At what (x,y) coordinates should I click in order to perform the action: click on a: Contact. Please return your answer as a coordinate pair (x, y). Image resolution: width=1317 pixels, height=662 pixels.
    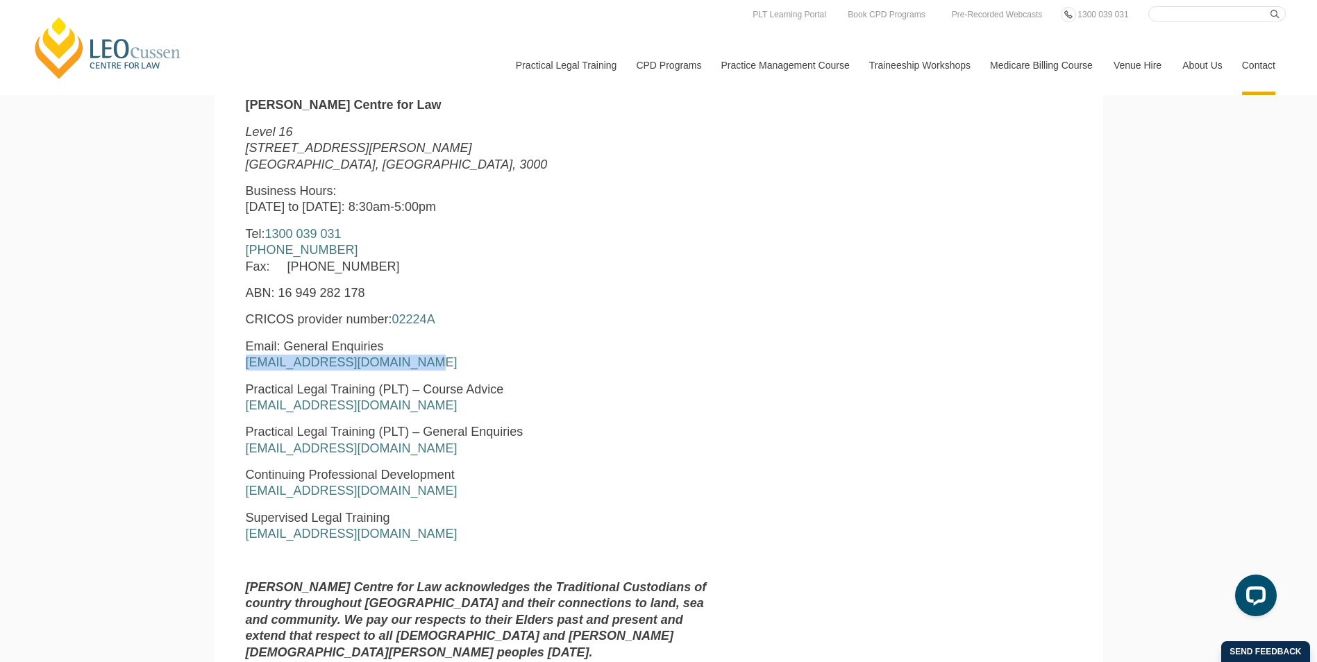
    Looking at the image, I should click on (1259, 65).